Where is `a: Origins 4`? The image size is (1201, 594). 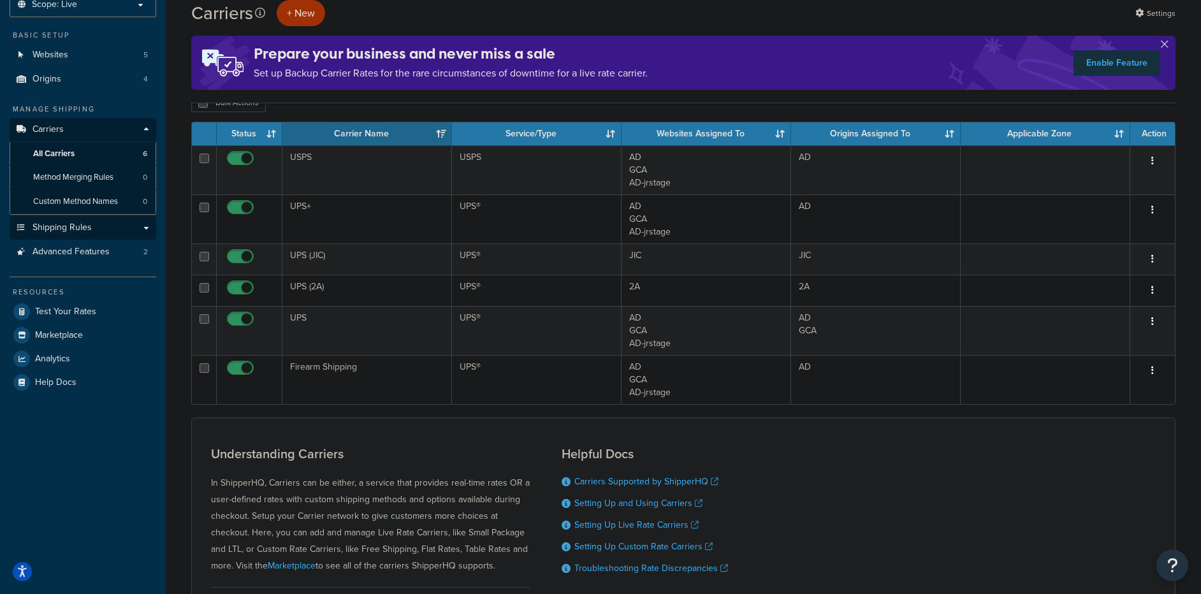 a: Origins 4 is located at coordinates (83, 79).